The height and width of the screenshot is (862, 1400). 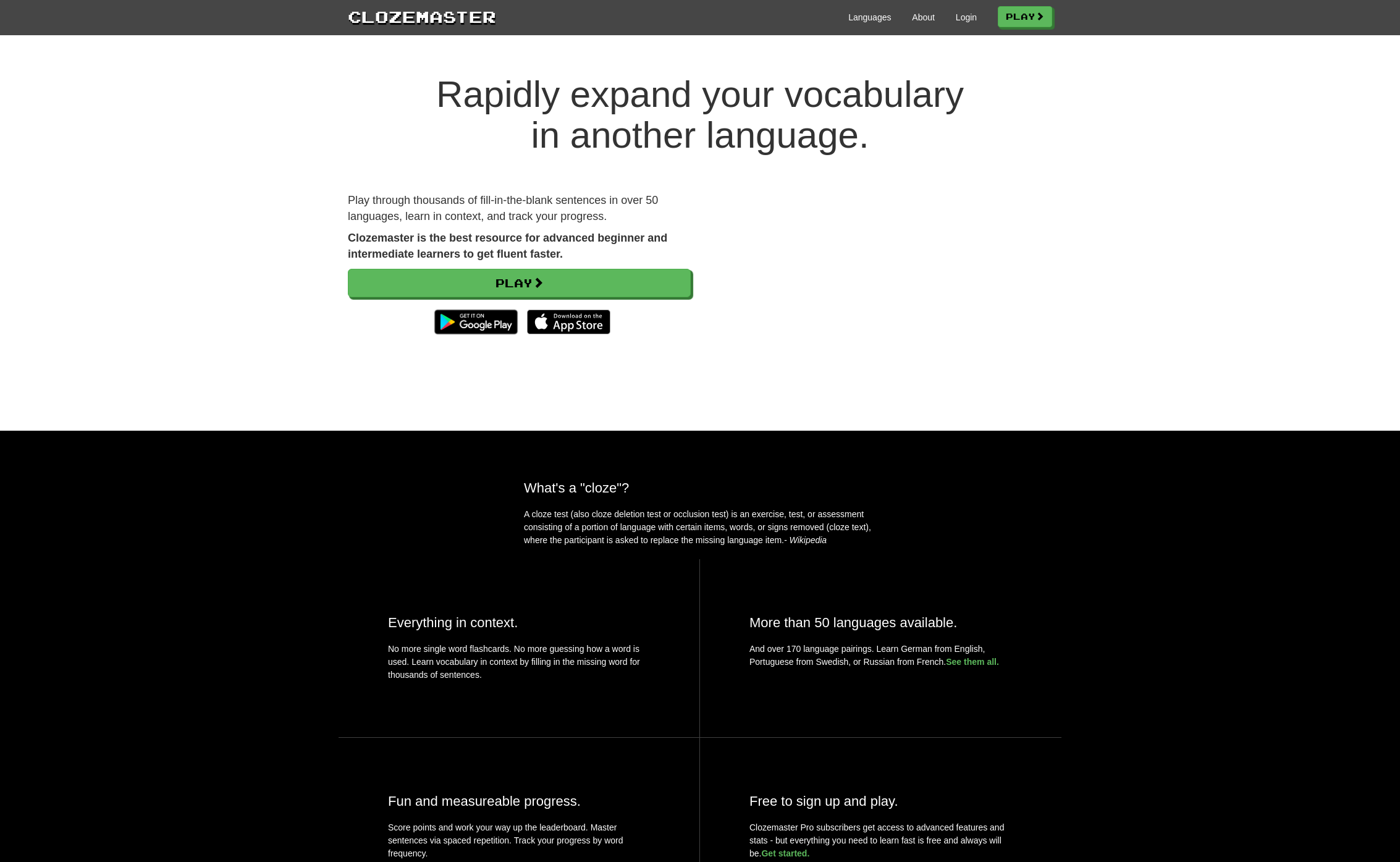 I want to click on a: Login, so click(x=967, y=17).